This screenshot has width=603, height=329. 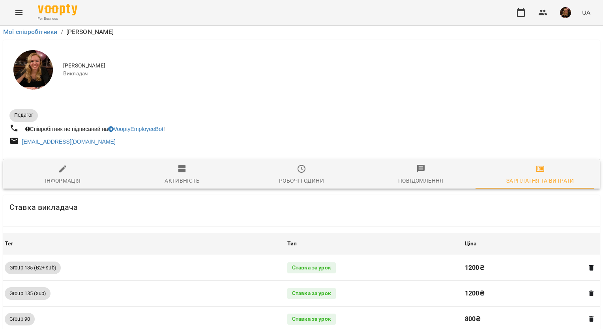 I want to click on nav: breadcrumb, so click(x=301, y=32).